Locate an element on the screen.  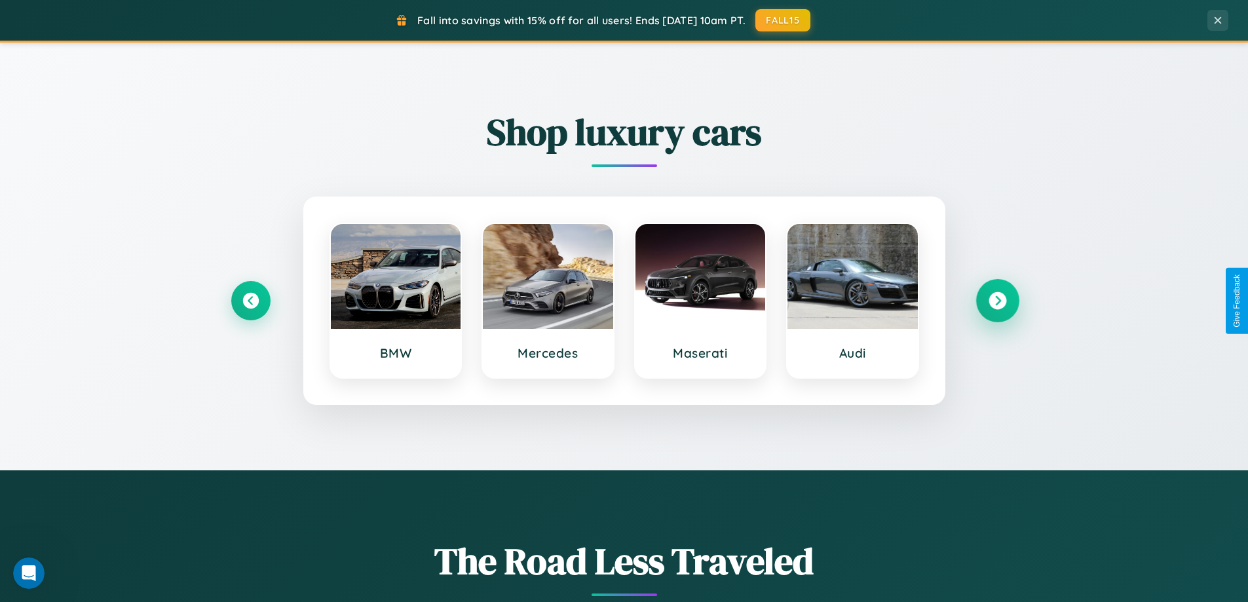
h3: Audi is located at coordinates (852, 353).